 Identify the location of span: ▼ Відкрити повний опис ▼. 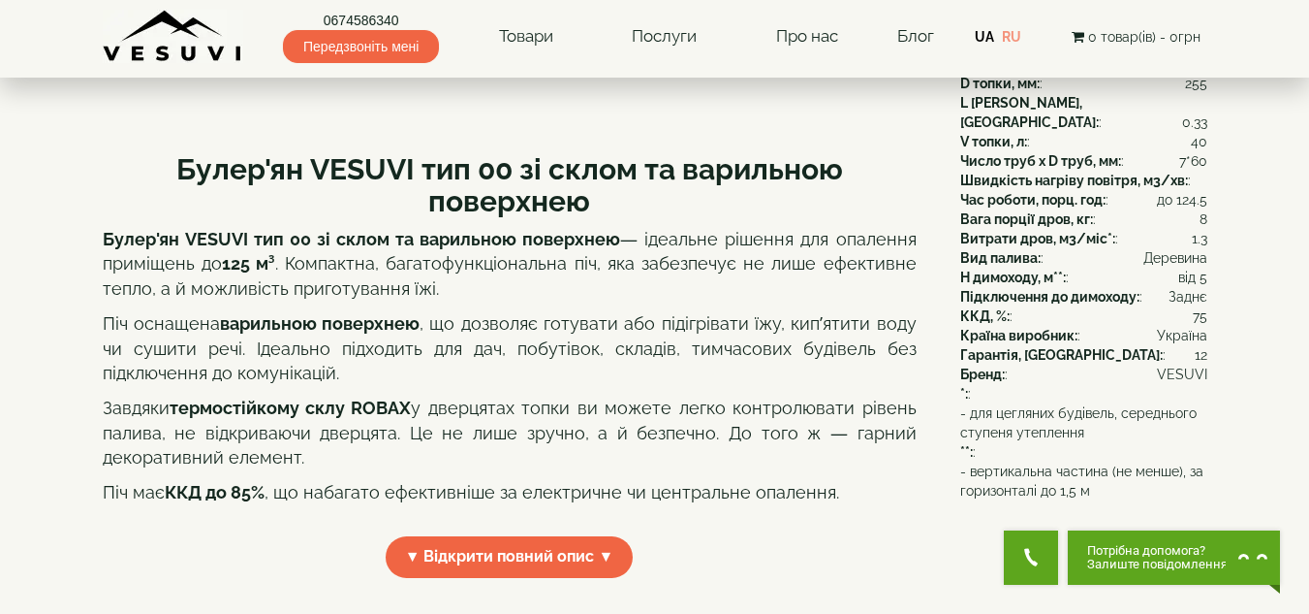
(510, 556).